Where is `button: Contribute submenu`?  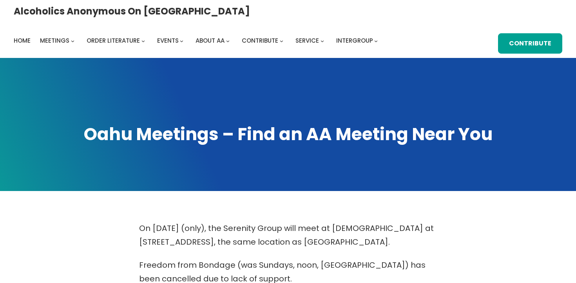
button: Contribute submenu is located at coordinates (281, 40).